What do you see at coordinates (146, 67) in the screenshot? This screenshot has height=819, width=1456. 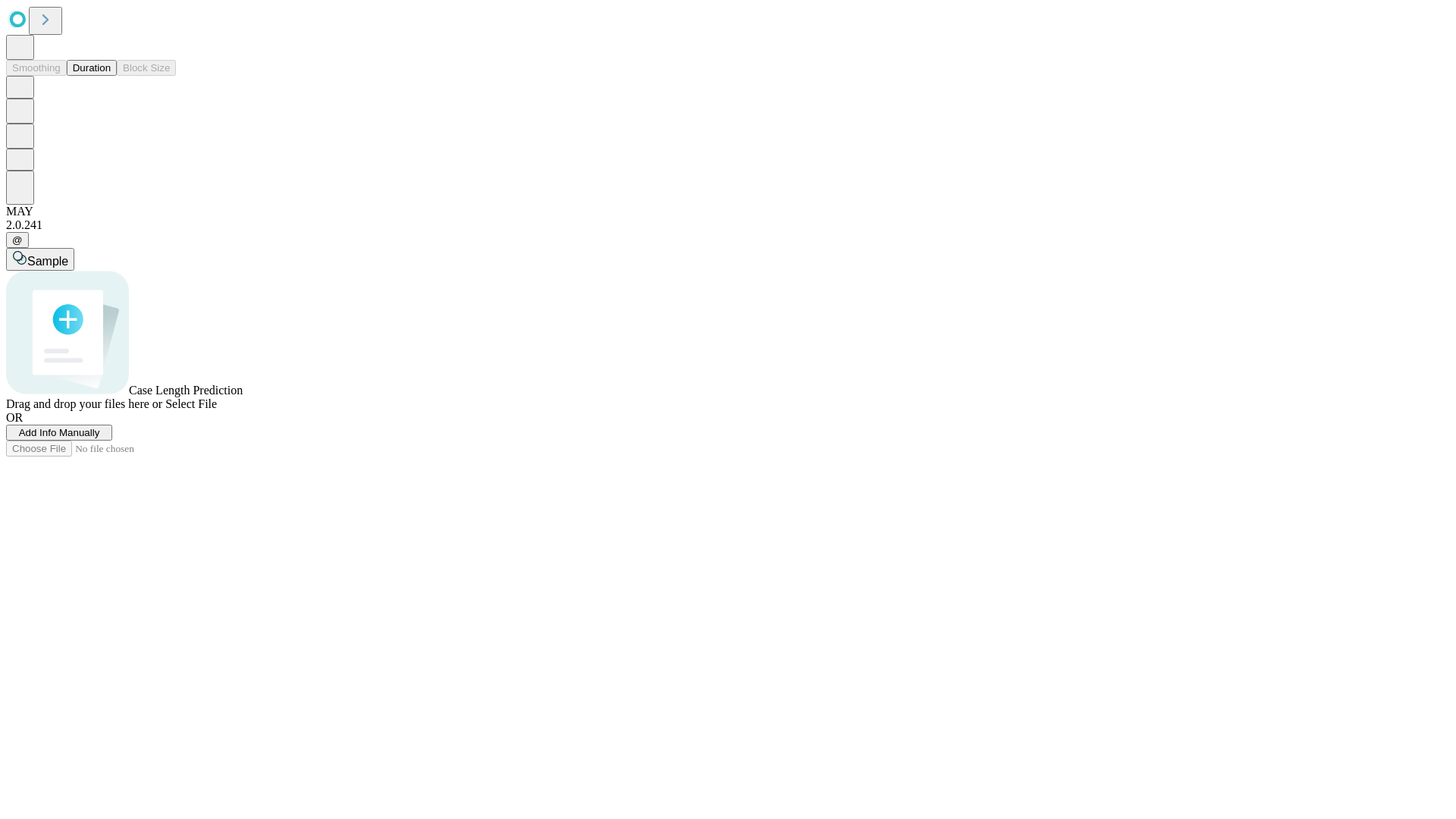 I see `button: Block Size` at bounding box center [146, 67].